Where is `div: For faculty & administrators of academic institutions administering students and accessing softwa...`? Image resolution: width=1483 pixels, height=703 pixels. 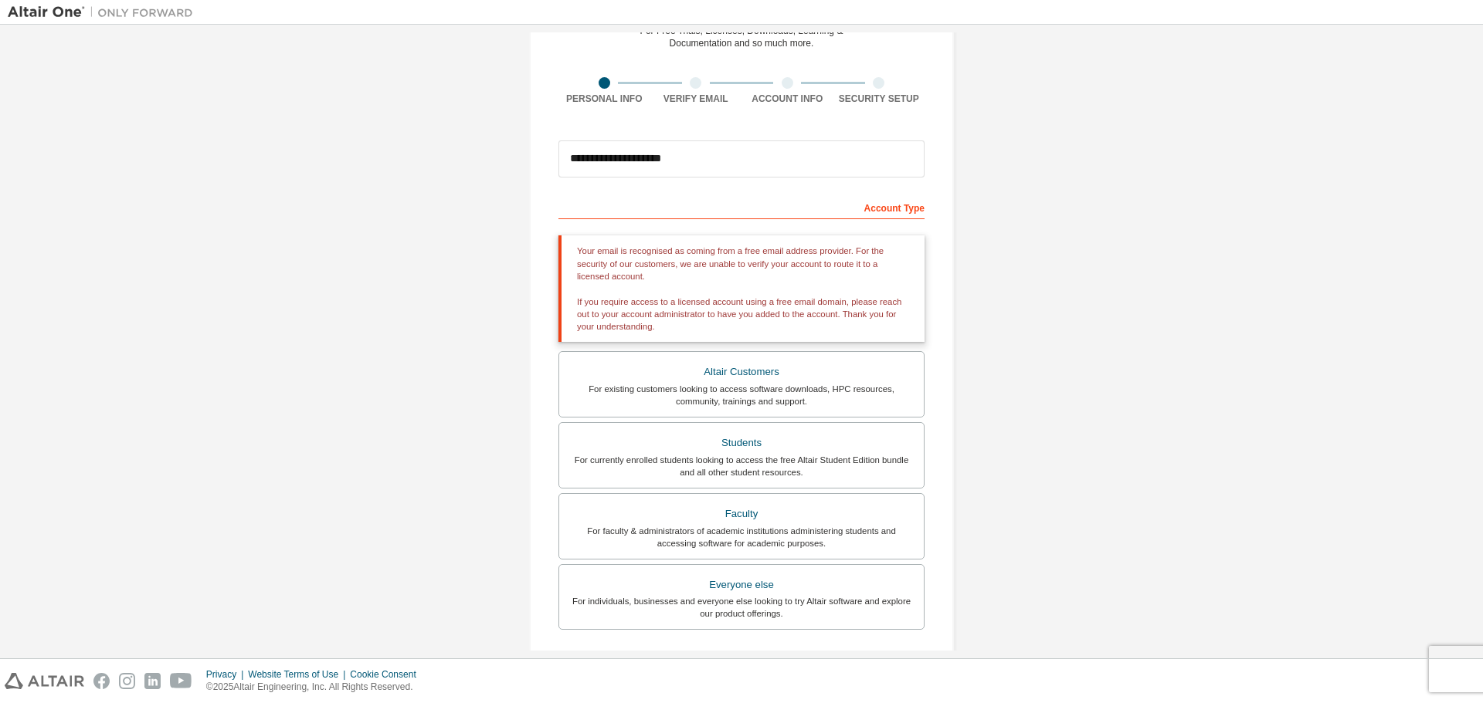
div: For faculty & administrators of academic institutions administering students and accessing softwa... is located at coordinates (741, 537).